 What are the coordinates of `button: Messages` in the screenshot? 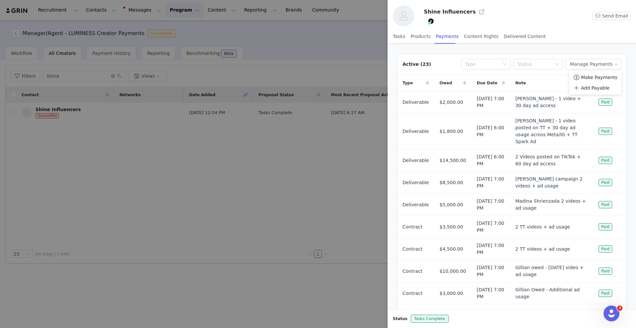 It's located at (66, 220).